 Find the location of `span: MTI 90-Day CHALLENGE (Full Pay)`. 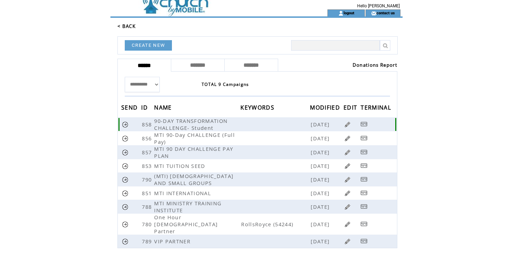

span: MTI 90-Day CHALLENGE (Full Pay) is located at coordinates (194, 138).